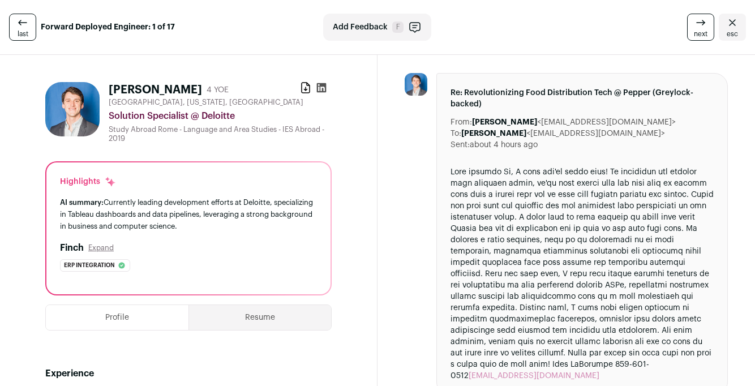 The height and width of the screenshot is (386, 755). Describe the element at coordinates (189, 214) in the screenshot. I see `div: Currently leading development efforts at Deloitte, specializing in Tableau dashboards and data pi...` at that location.